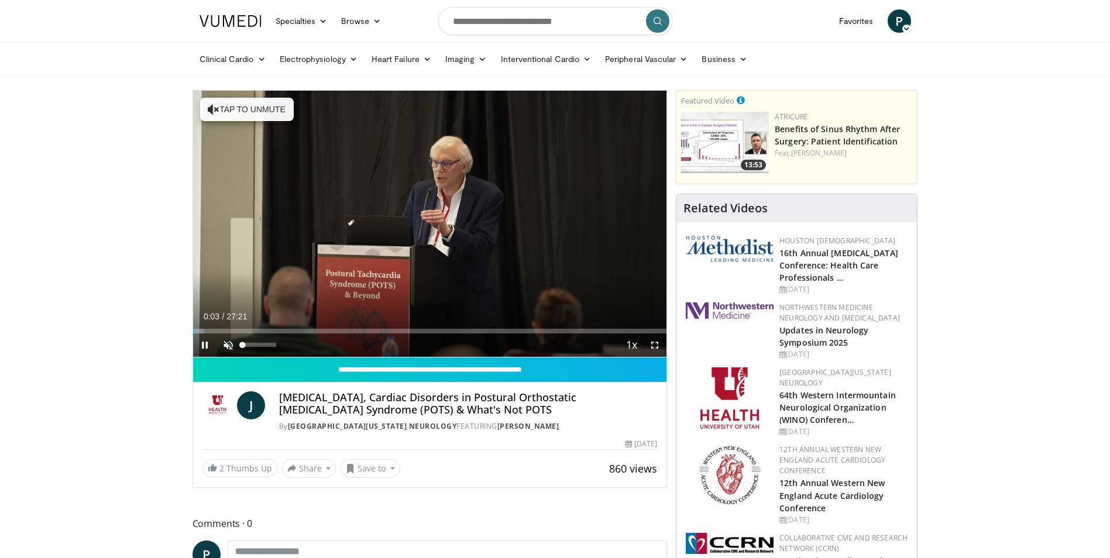  Describe the element at coordinates (838, 135) in the screenshot. I see `a: Benefits of Sinus Rhythm After Surgery: Patient Identification` at that location.